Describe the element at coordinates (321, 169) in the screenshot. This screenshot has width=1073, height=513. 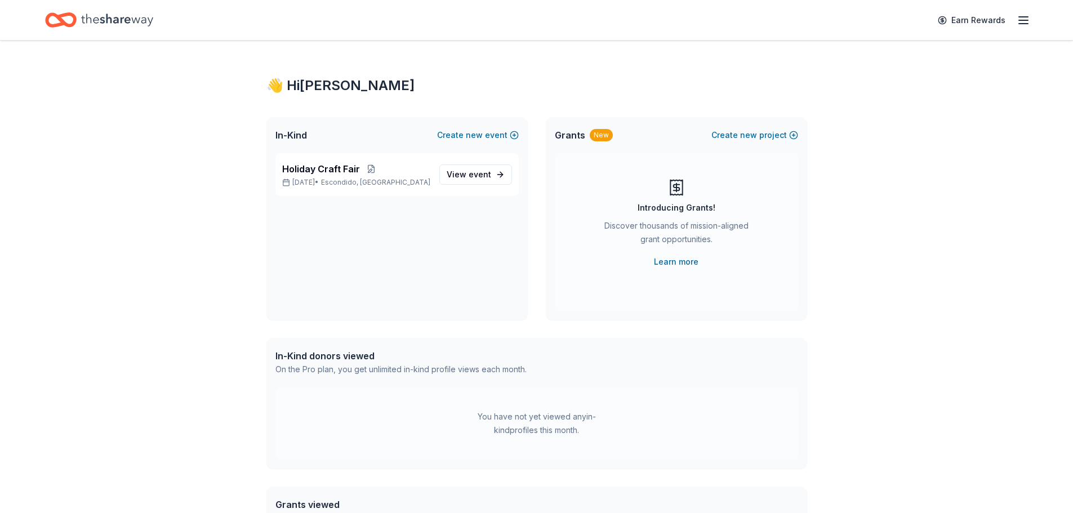
I see `span: Holiday Craft Fair` at that location.